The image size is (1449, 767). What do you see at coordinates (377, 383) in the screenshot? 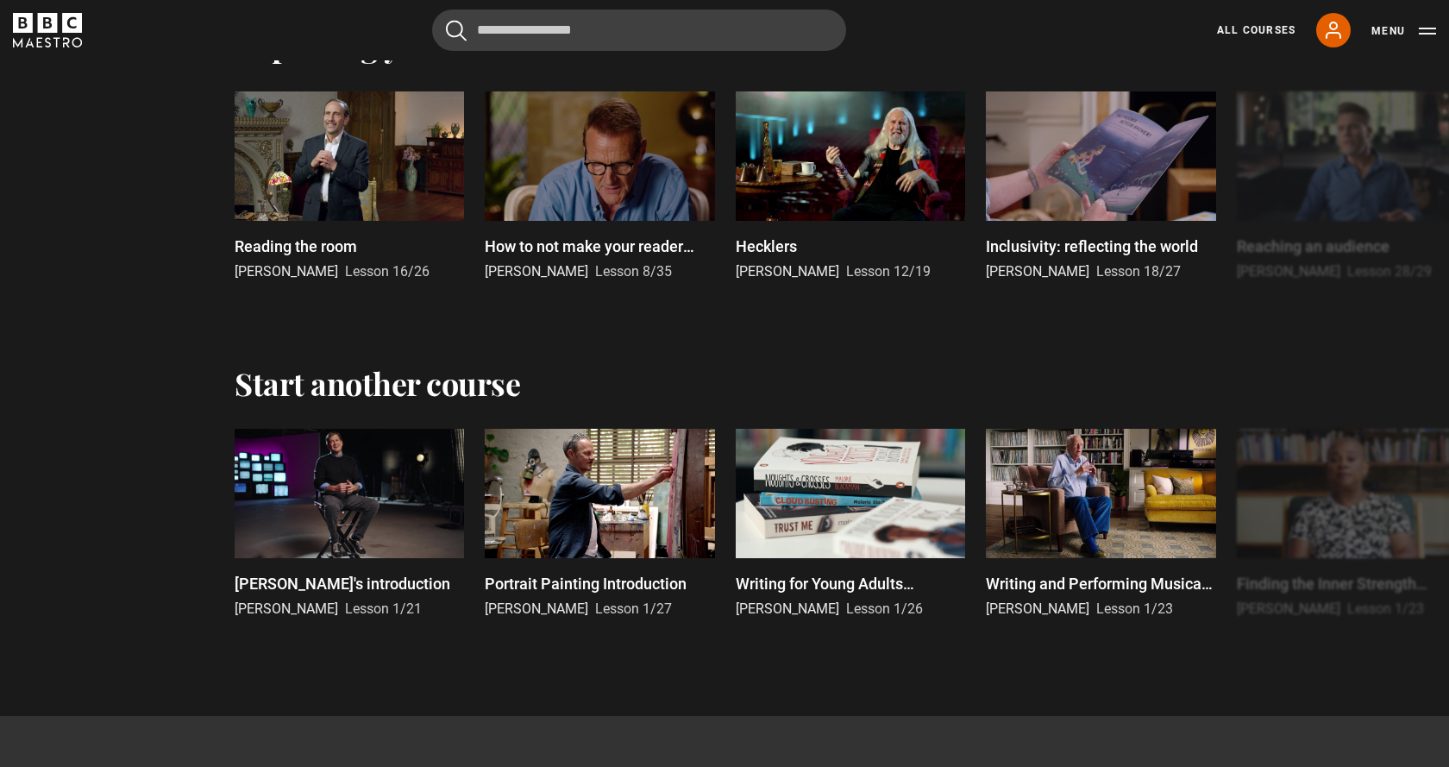
I see `h2: Start another course` at bounding box center [377, 383].